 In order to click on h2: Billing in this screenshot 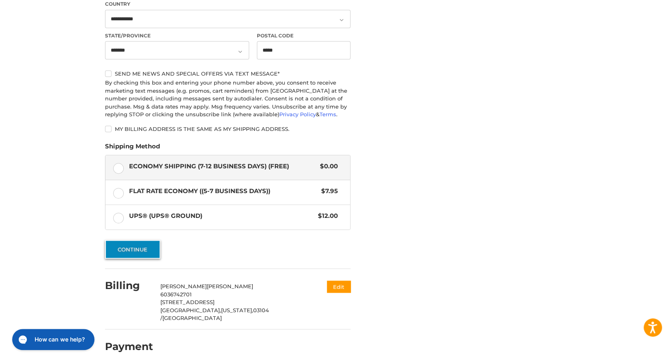, I will do `click(129, 286)`.